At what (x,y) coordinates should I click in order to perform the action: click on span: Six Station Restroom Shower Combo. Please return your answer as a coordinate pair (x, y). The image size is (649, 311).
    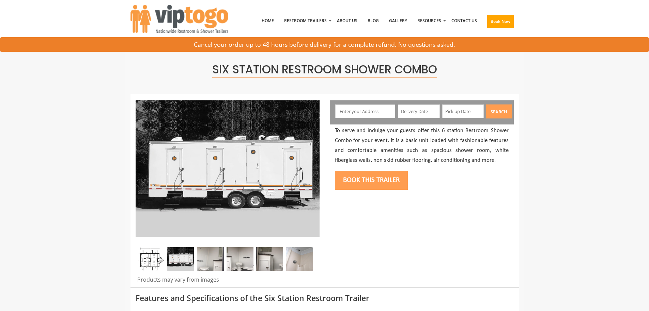
    Looking at the image, I should click on (325, 70).